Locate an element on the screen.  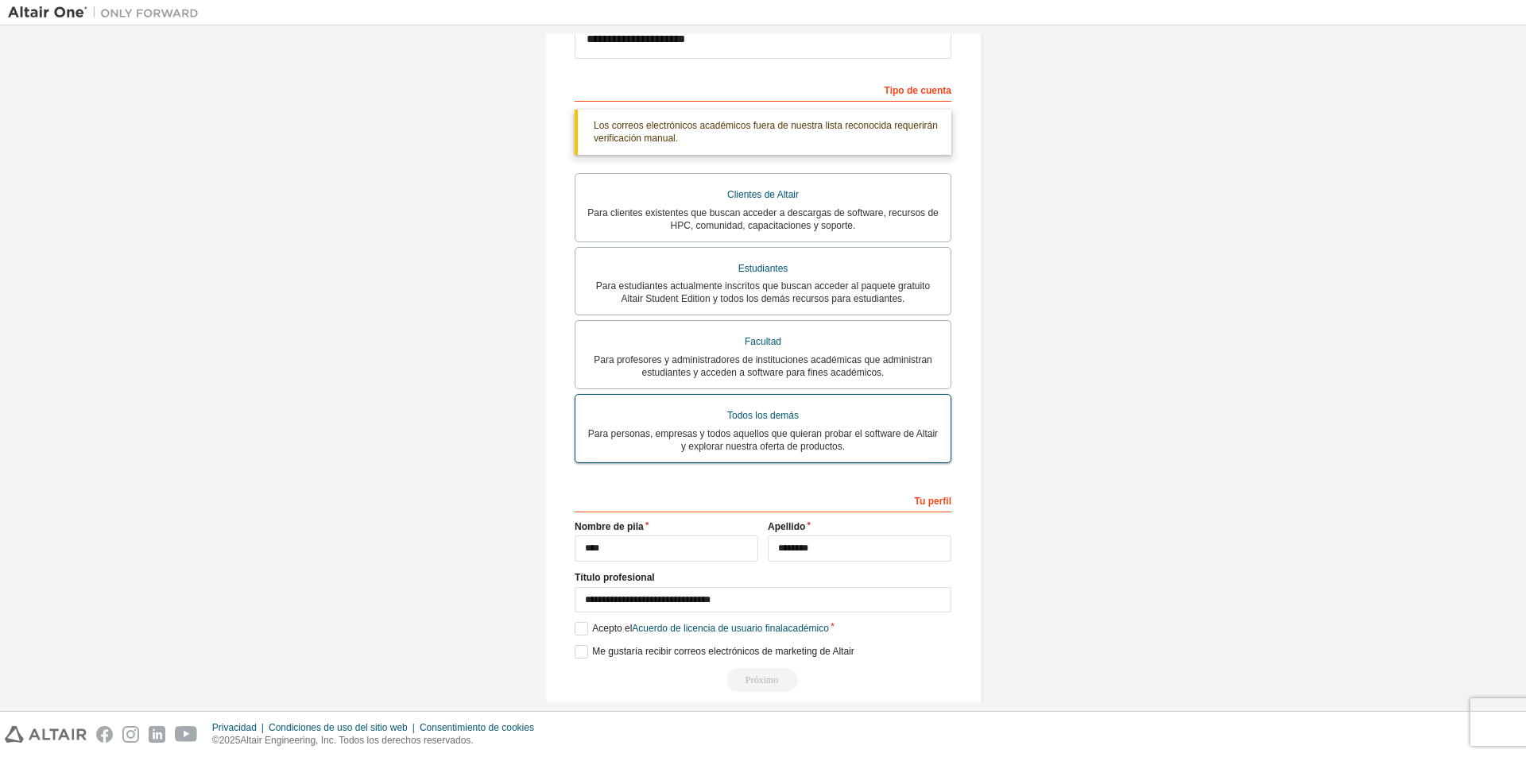
img: Altair Uno is located at coordinates (107, 13).